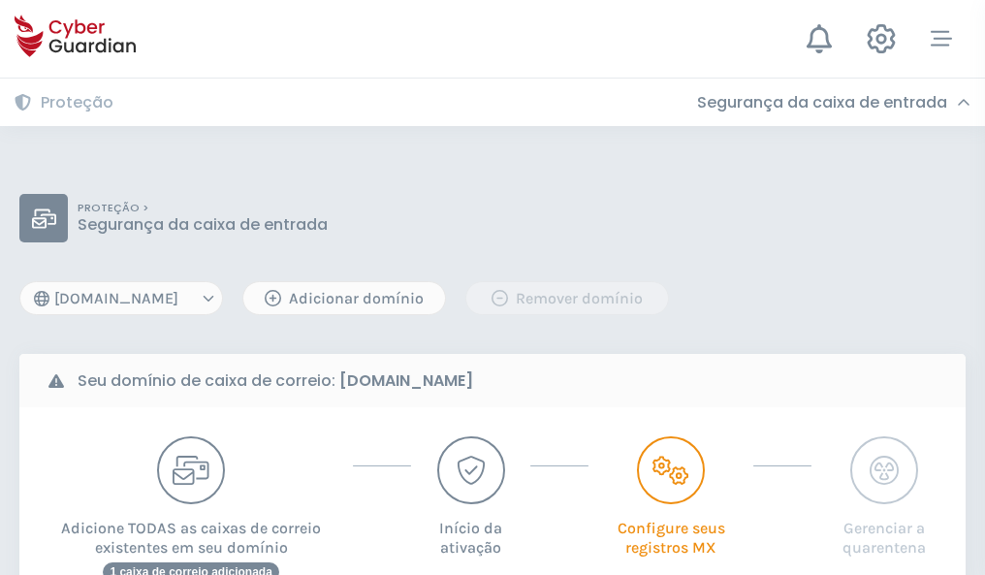 The height and width of the screenshot is (575, 985). Describe the element at coordinates (884, 497) in the screenshot. I see `button: Gerenciar a quarentena` at that location.